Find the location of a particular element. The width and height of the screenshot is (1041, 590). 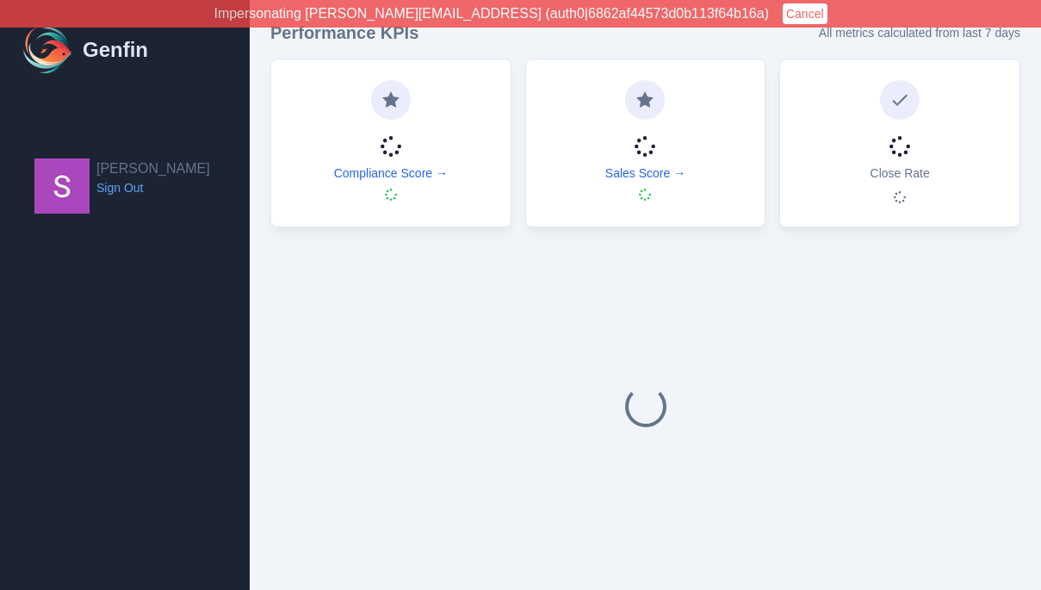

a: Sign Out is located at coordinates (153, 188).